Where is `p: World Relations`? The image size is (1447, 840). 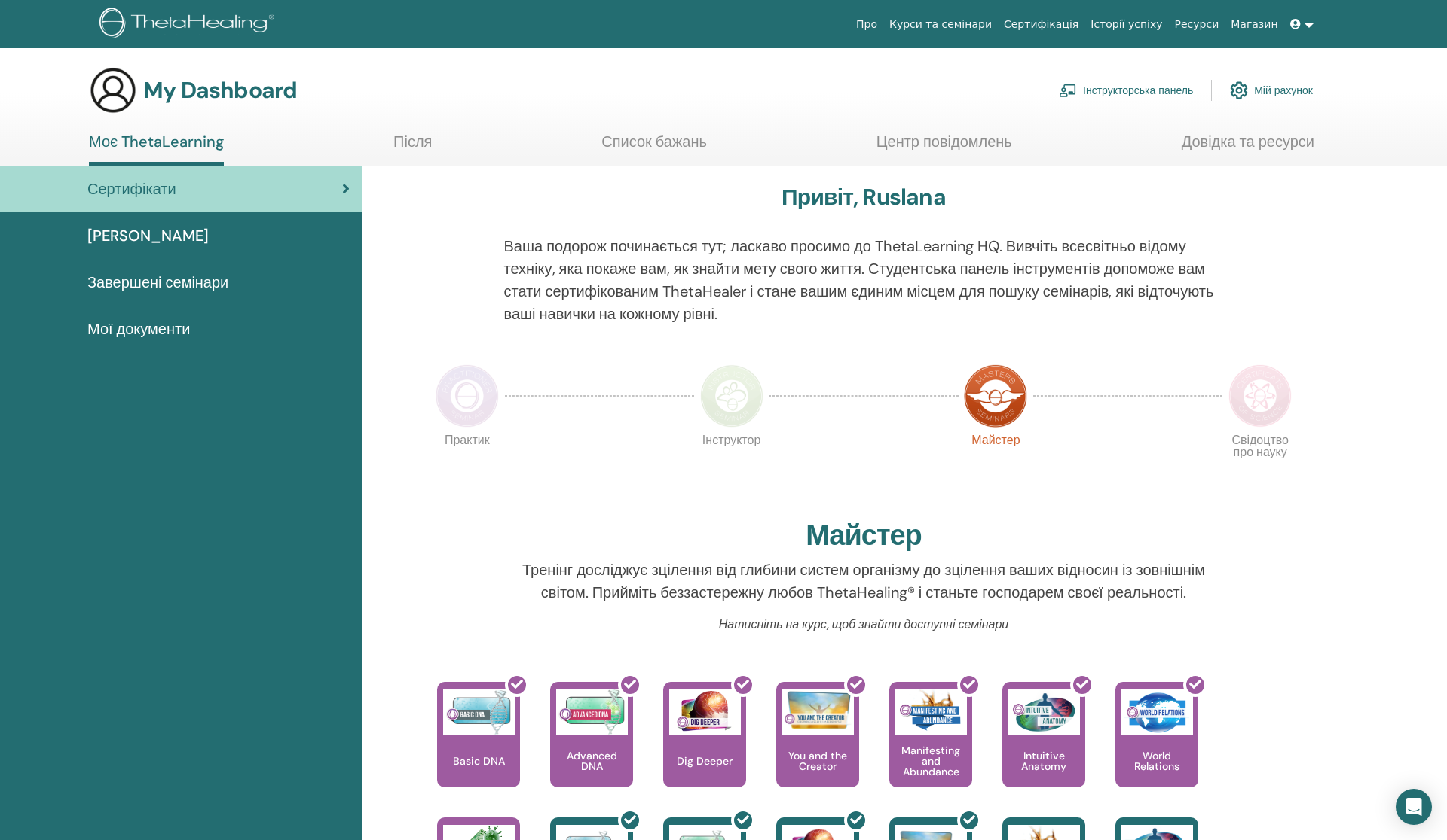
p: World Relations is located at coordinates (1157, 761).